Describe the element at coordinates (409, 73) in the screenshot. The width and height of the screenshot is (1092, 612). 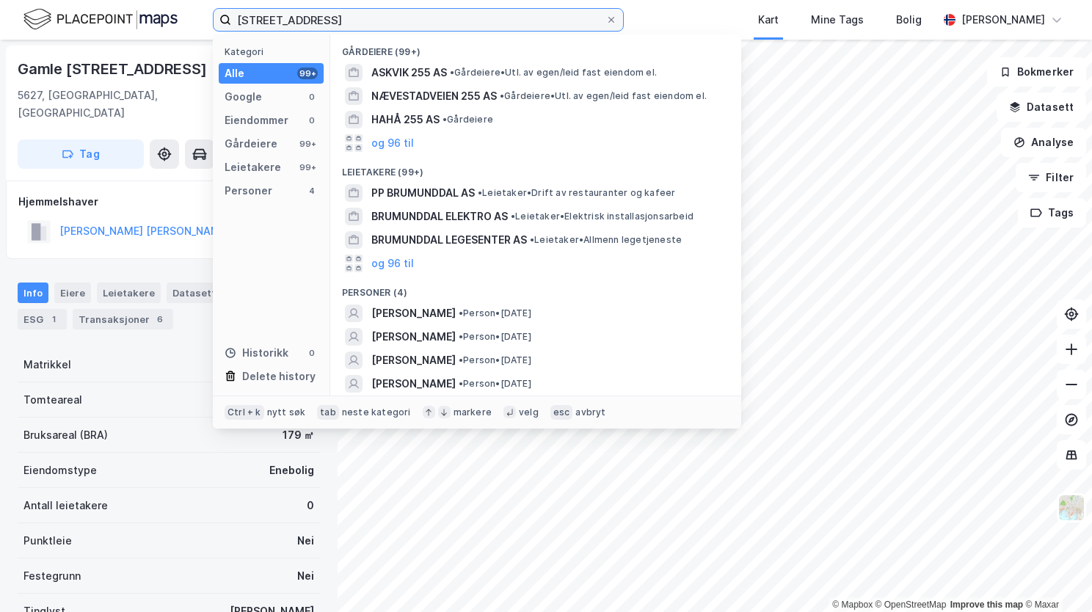
I see `span: ASKVIK 255 AS` at that location.